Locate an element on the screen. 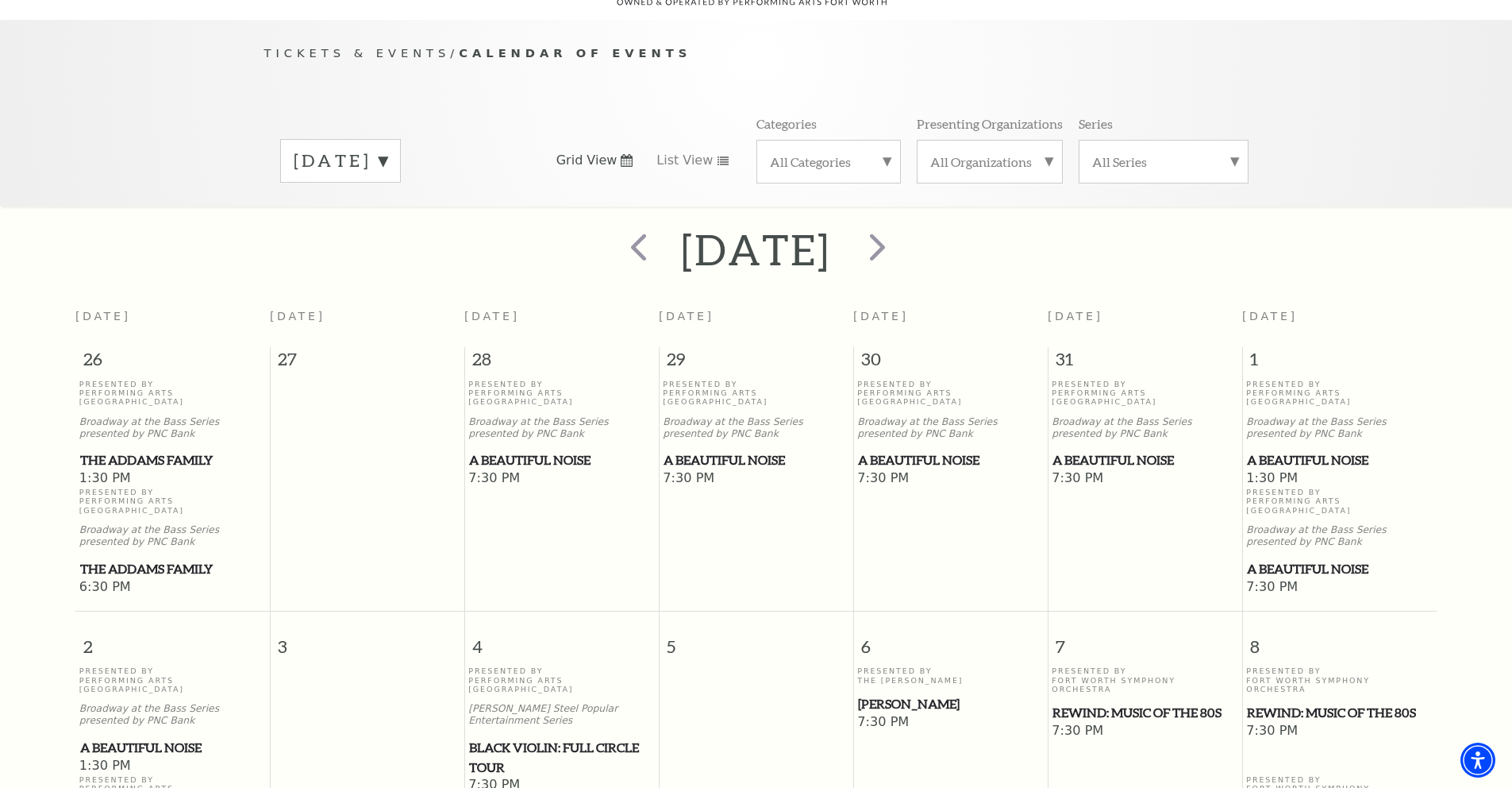  span: 29 is located at coordinates (757, 363).